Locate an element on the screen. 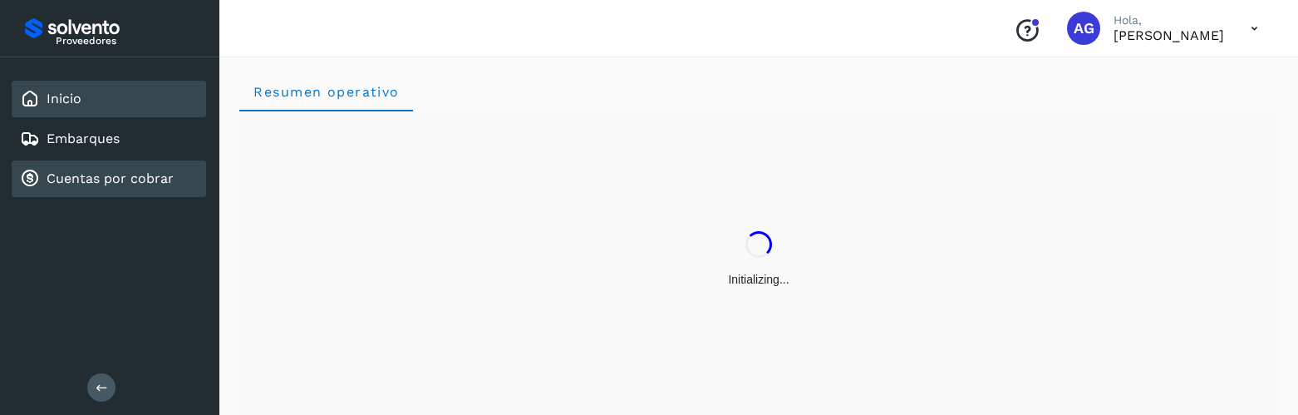 Image resolution: width=1298 pixels, height=415 pixels. p: ALVARO GUZMAN GUZMAN is located at coordinates (1169, 35).